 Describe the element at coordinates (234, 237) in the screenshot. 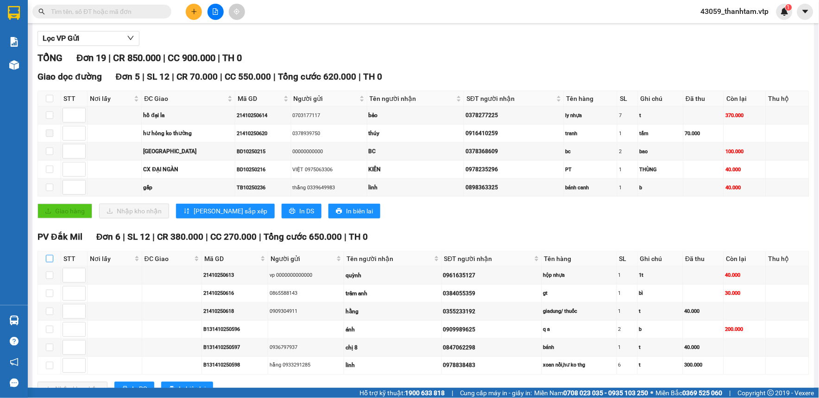

I see `span: CC 270.000` at that location.